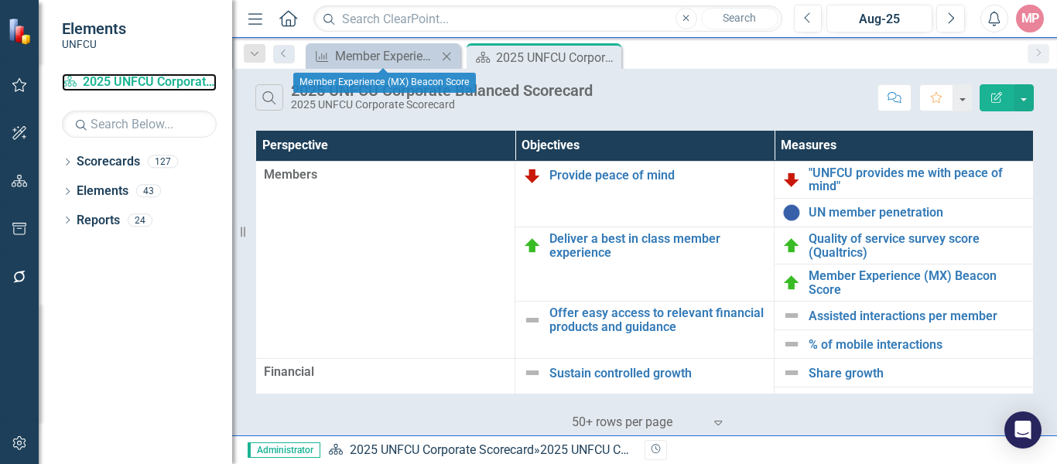 This screenshot has height=464, width=1057. What do you see at coordinates (547, 19) in the screenshot?
I see `input: Search ClearPoint...` at bounding box center [547, 19].